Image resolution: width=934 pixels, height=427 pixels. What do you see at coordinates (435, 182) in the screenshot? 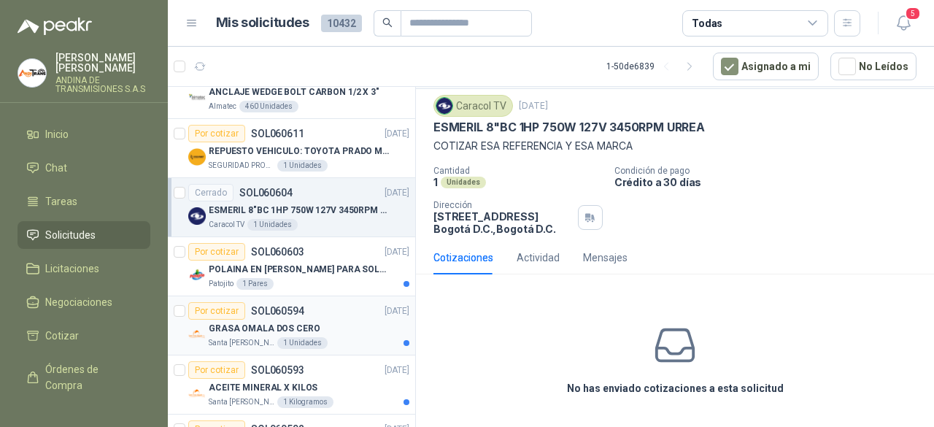
I see `p: 1` at bounding box center [435, 182].